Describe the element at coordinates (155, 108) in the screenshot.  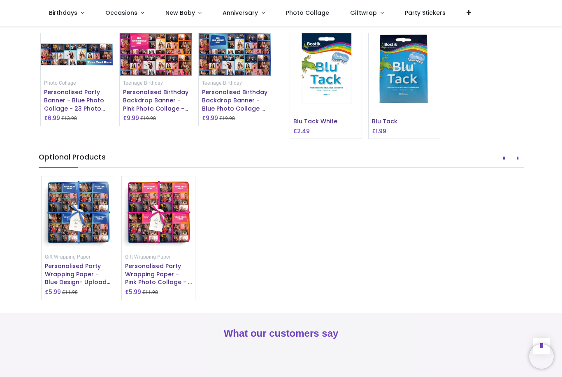
I see `span: Personalised Birthday Backdrop Banner - Pink Photo Collage - Add Text & 48 Photo Upload` at that location.